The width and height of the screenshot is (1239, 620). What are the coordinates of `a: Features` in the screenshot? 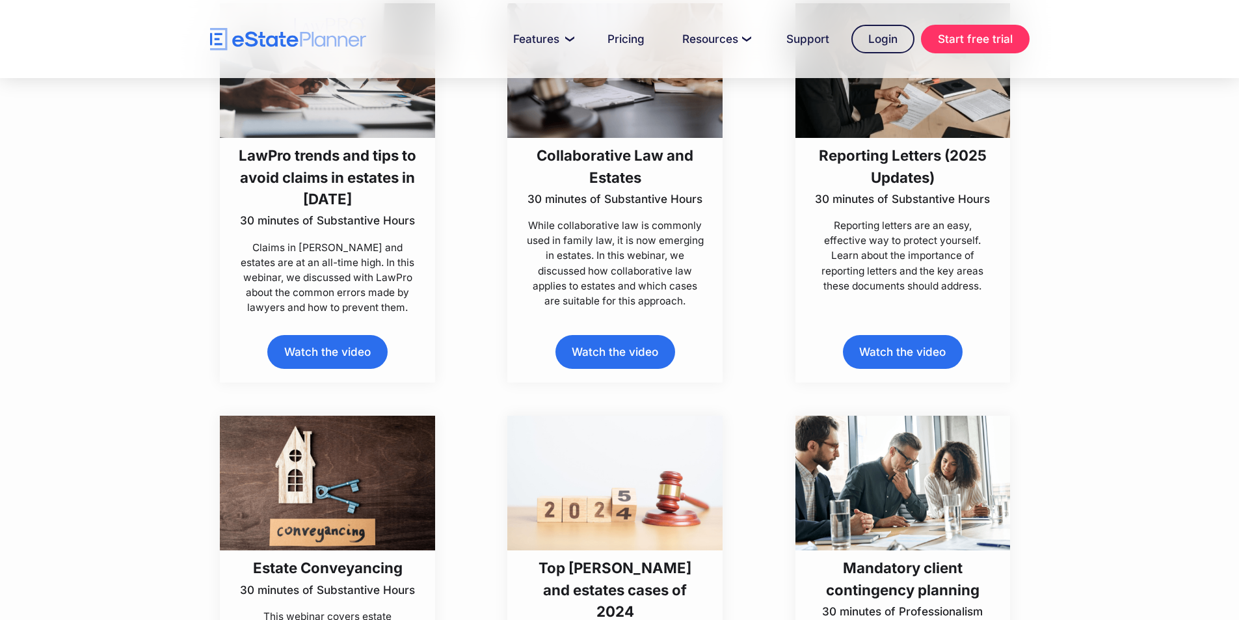 It's located at (541, 39).